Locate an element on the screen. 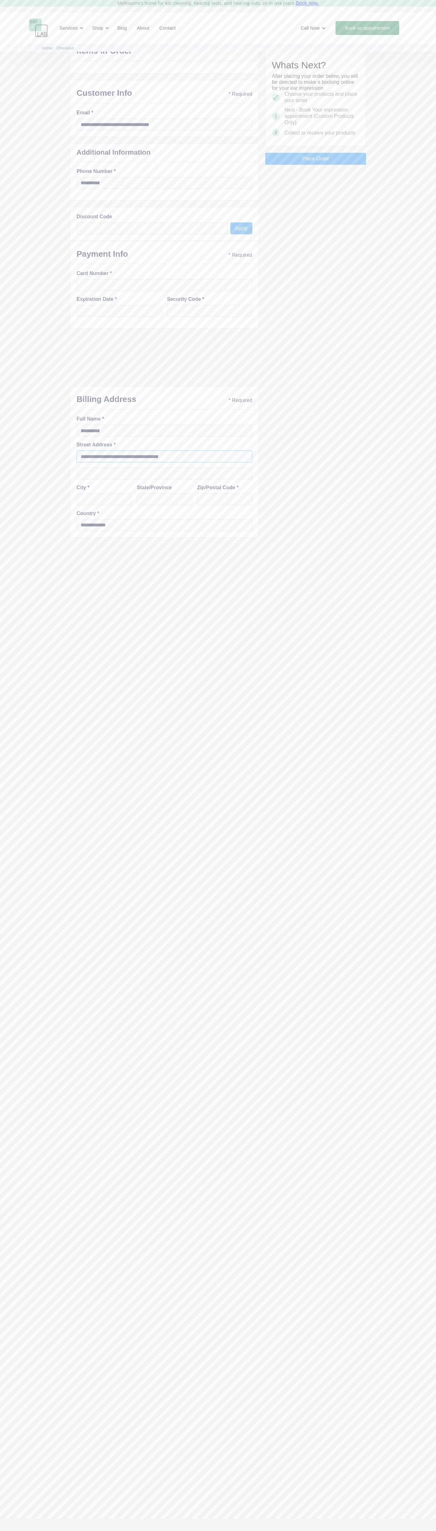 This screenshot has height=1531, width=436. a: Contact is located at coordinates (168, 28).